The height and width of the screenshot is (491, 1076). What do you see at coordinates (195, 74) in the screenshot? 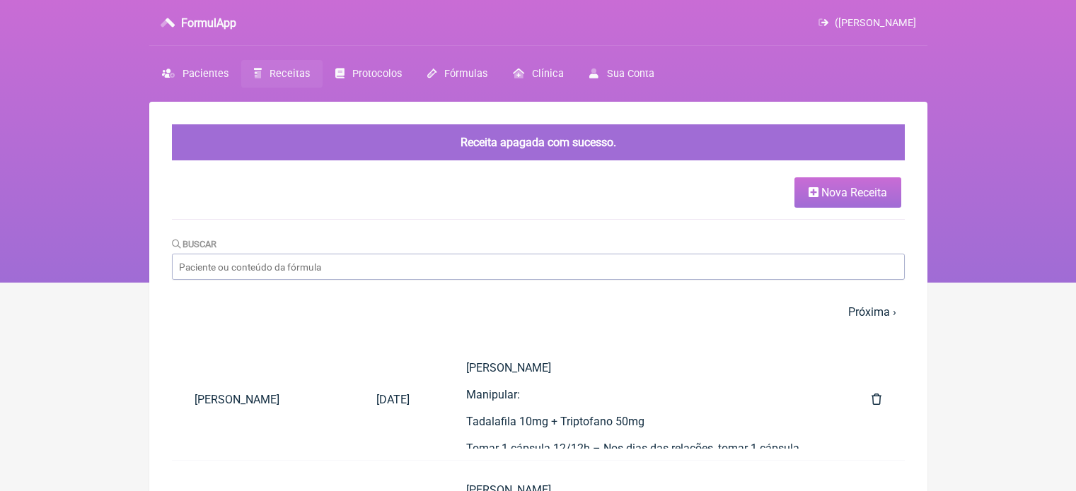
I see `a: Pacientes` at bounding box center [195, 74].